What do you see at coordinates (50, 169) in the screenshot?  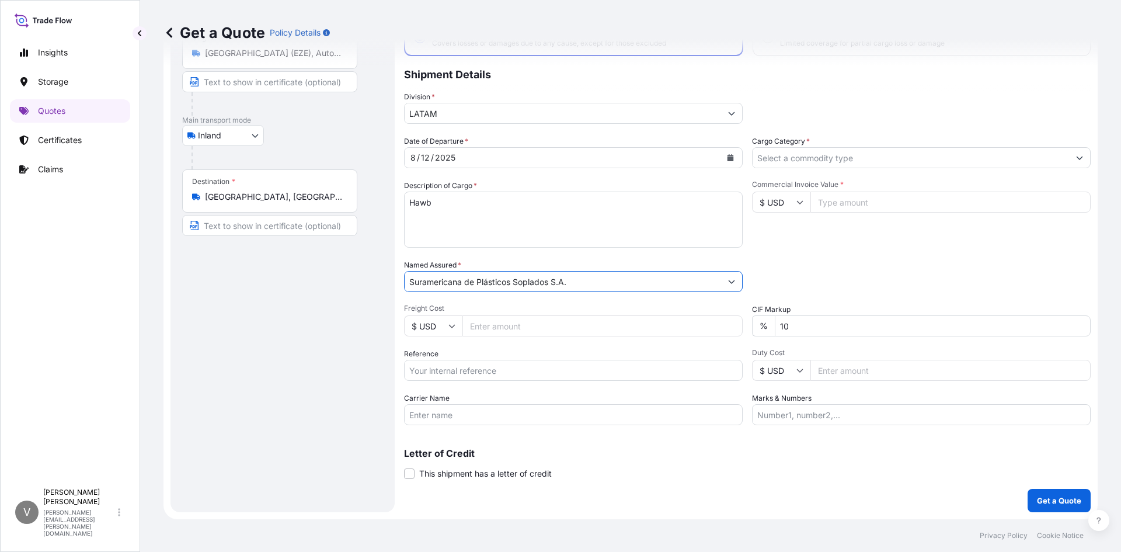 I see `p: Claims` at bounding box center [50, 169].